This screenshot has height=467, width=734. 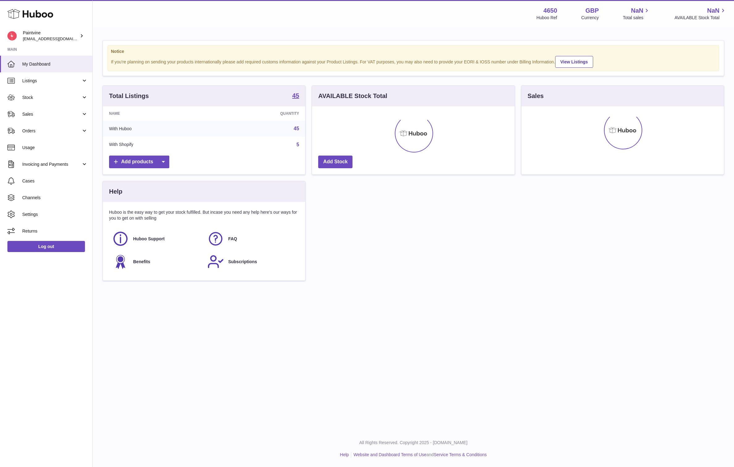 I want to click on span: Cases, so click(x=55, y=181).